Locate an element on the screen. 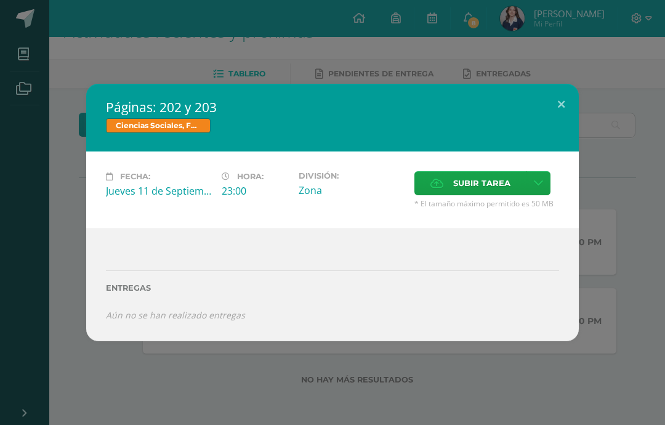  i: Aún no se han realizado entregas is located at coordinates (175, 315).